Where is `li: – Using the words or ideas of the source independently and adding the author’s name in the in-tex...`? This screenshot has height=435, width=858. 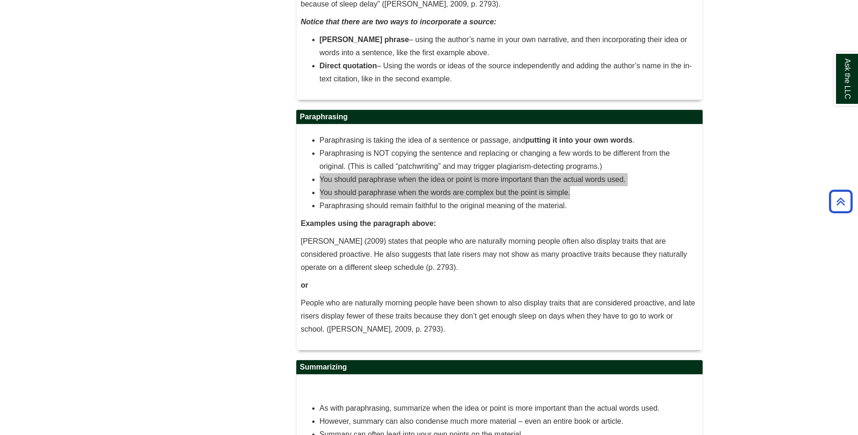 li: – Using the words or ideas of the source independently and adding the author’s name in the in-tex... is located at coordinates (509, 73).